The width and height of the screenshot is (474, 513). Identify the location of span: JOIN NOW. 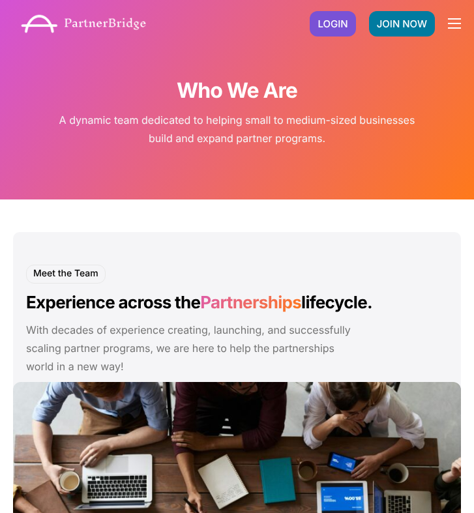
(402, 23).